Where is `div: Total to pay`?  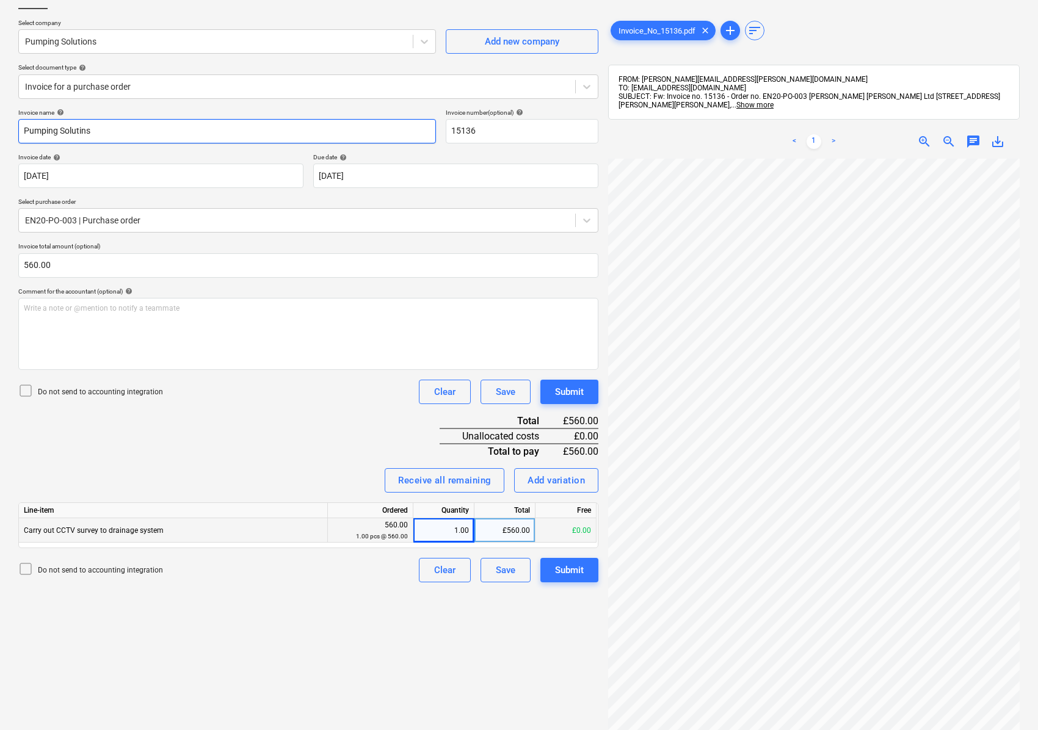 div: Total to pay is located at coordinates (499, 451).